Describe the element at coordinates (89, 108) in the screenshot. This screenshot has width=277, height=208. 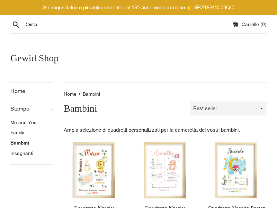
I see `h1: Bambini` at that location.